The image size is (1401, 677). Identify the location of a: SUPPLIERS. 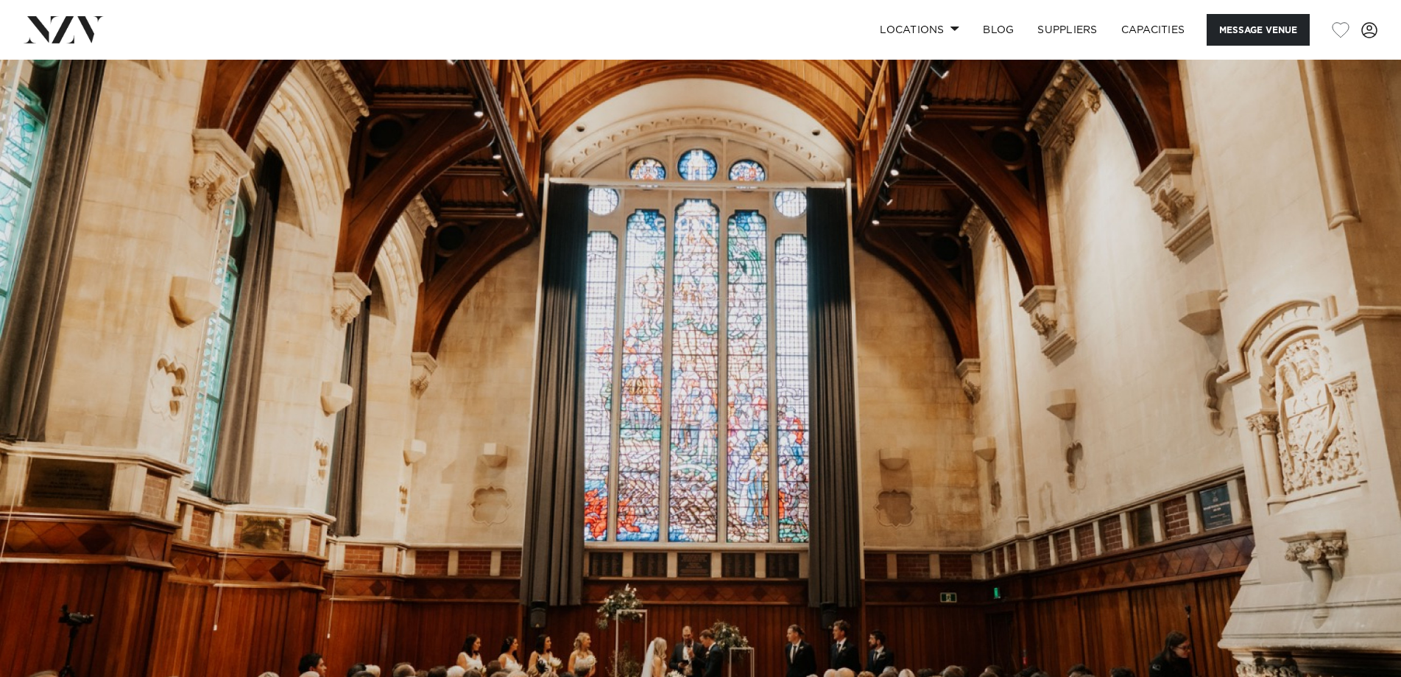
(1067, 29).